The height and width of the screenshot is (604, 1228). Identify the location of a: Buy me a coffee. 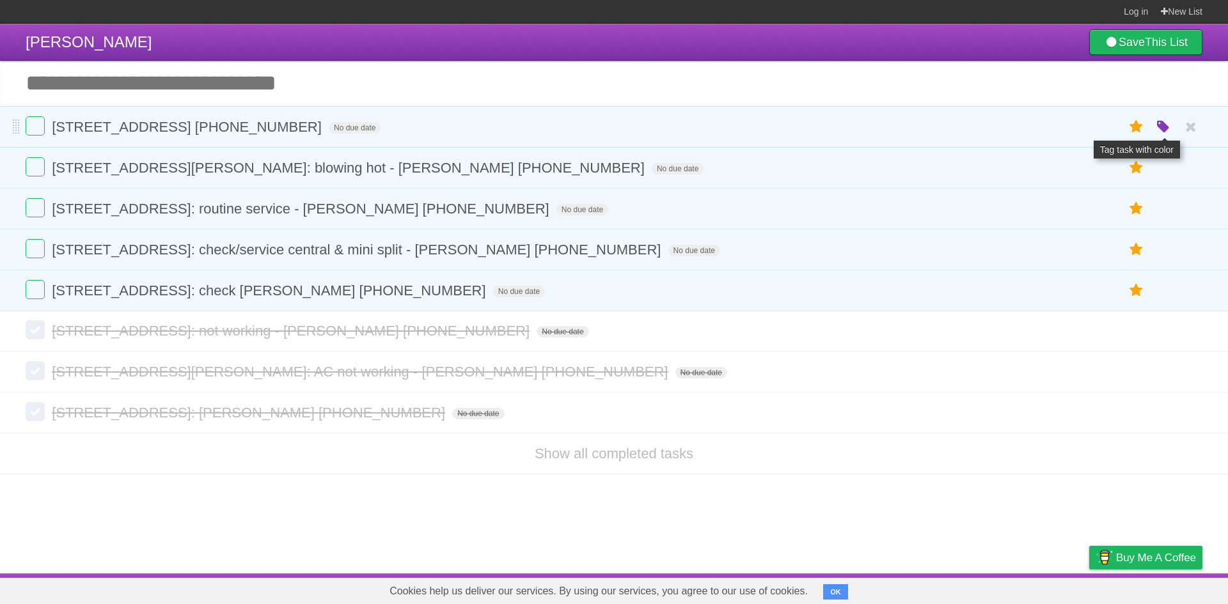
(1145, 558).